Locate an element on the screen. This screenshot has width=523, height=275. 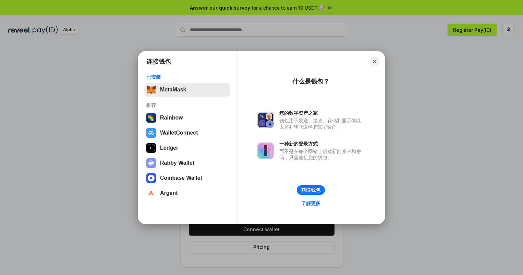
button: MetaMask is located at coordinates (187, 90).